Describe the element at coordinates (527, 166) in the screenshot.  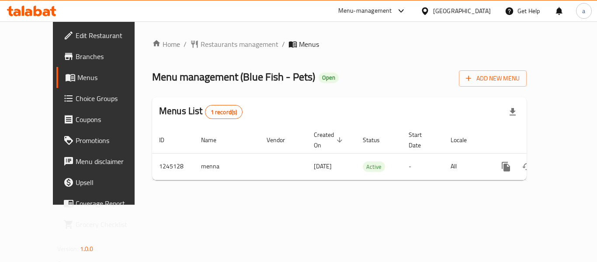
I see `button: Change Status` at that location.